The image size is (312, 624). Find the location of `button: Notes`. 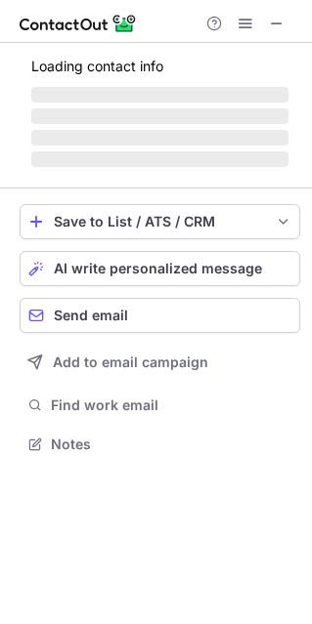

button: Notes is located at coordinates (159, 444).